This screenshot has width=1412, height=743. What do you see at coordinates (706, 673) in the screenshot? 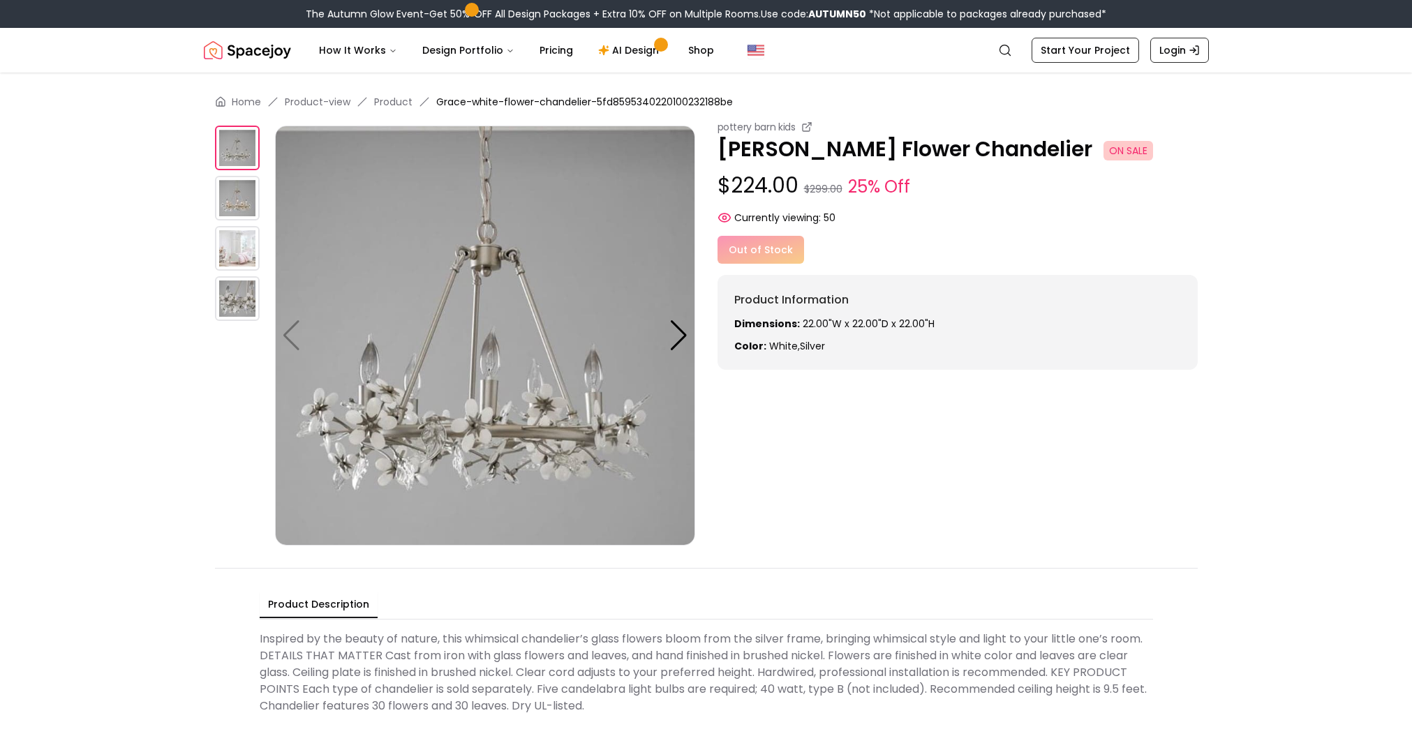
I see `div: Inspired by the beauty of nature, this whimsical chandelier’s glass flowers bloom from the silver...` at bounding box center [706, 673].